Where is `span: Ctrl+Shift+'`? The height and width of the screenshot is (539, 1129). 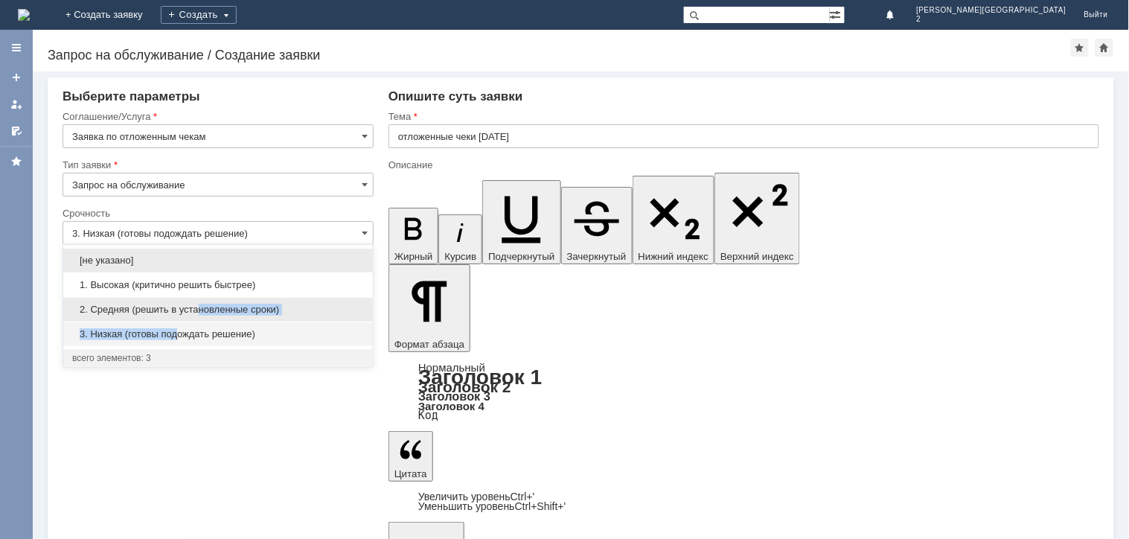
span: Ctrl+Shift+' is located at coordinates (540, 506).